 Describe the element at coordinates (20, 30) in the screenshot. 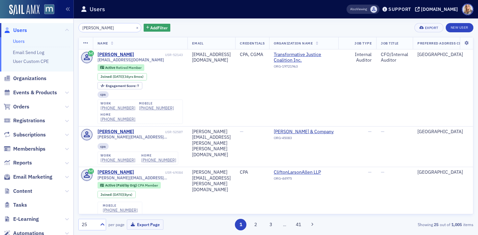

I see `span: Users` at that location.